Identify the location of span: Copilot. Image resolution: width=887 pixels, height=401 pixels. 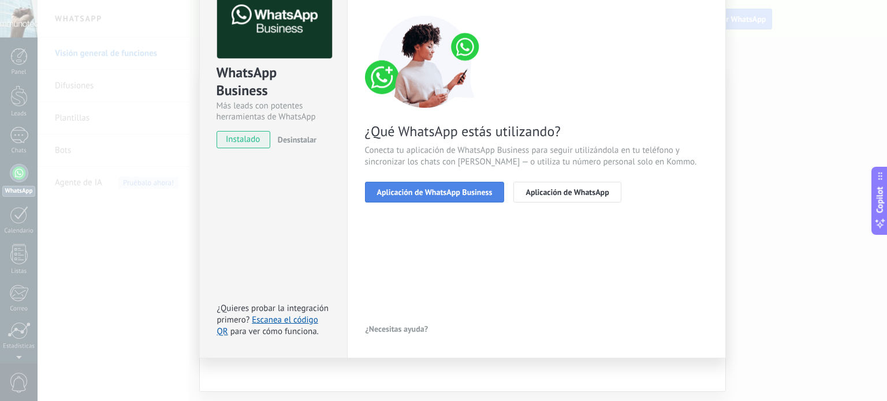
(880, 200).